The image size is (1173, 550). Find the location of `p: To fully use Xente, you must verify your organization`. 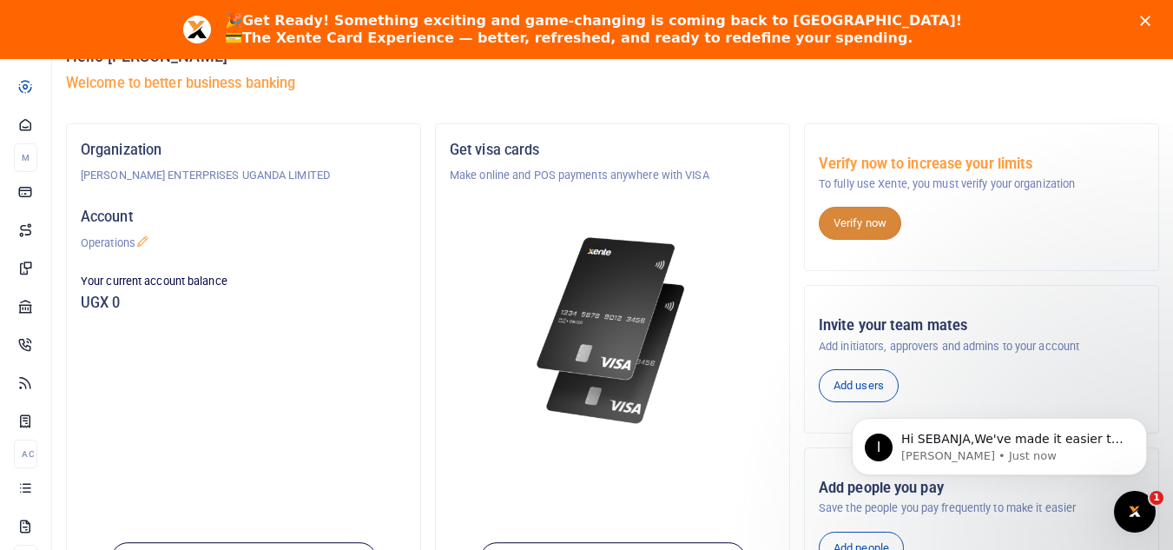

p: To fully use Xente, you must verify your organization is located at coordinates (981, 184).